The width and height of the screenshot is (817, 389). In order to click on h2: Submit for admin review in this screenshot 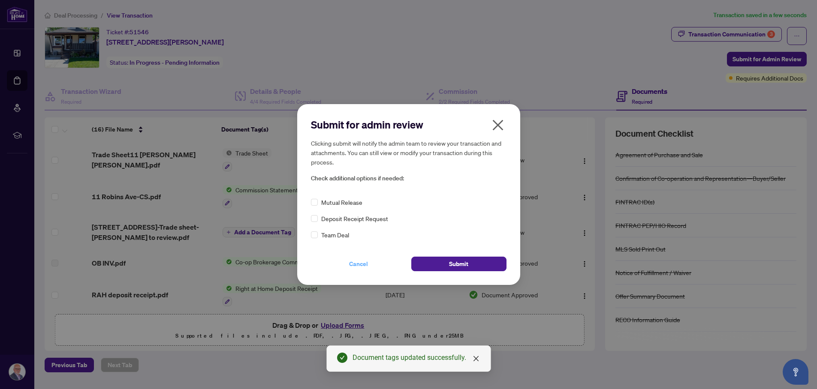, I will do `click(408, 125)`.